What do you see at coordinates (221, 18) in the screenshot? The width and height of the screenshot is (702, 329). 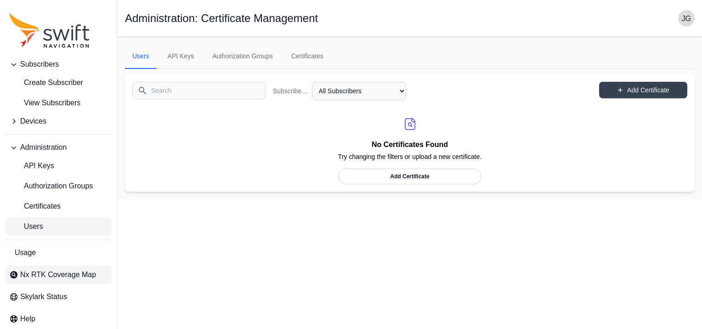 I see `h1: Administration: Certificate Management` at bounding box center [221, 18].